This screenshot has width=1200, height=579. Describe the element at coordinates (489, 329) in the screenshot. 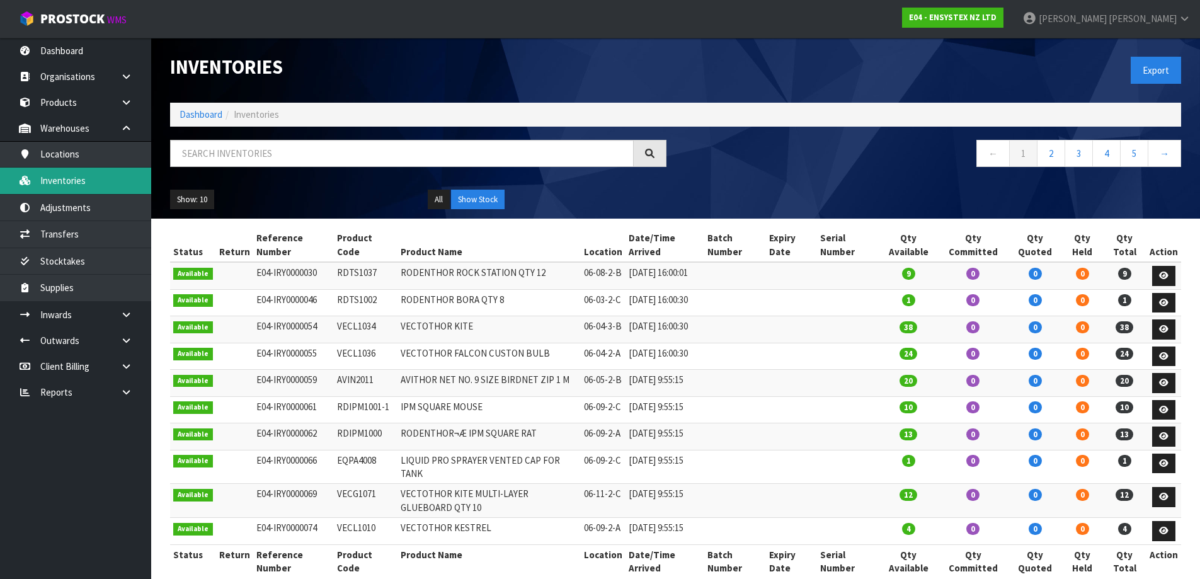

I see `td: VECTOTHOR KITE` at that location.